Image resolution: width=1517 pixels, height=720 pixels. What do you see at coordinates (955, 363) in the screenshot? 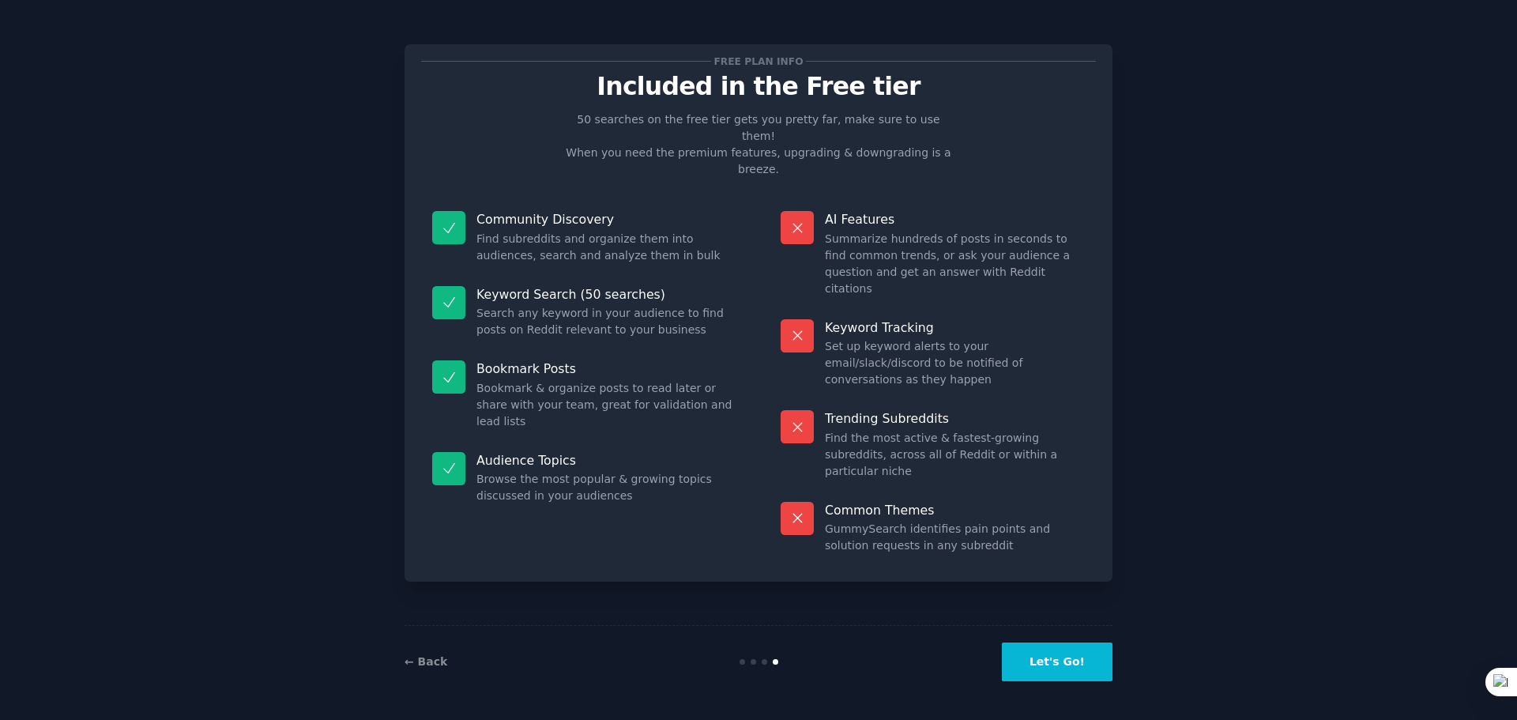
I see `dd: Set up keyword alerts to your email/slack/discord to be notified of conversations as they happen` at bounding box center [955, 363].